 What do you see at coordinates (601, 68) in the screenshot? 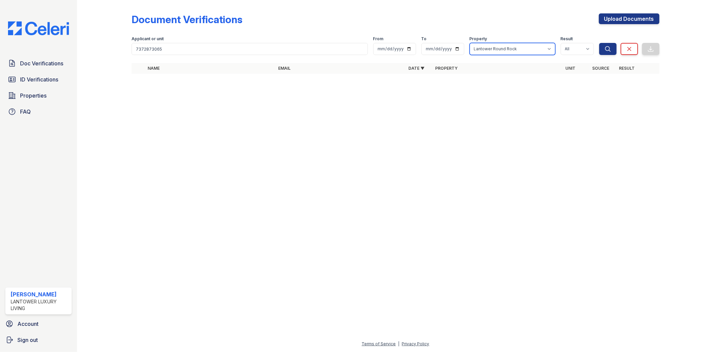
I see `a: Source` at bounding box center [601, 68].